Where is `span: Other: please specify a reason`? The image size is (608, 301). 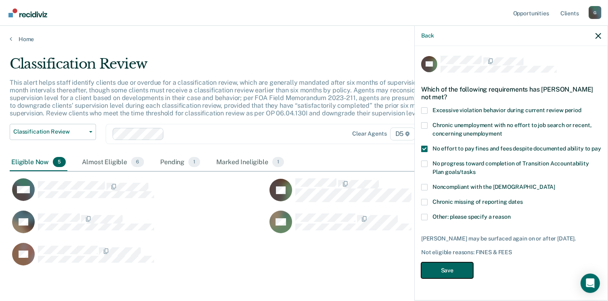 span: Other: please specify a reason is located at coordinates (472, 217).